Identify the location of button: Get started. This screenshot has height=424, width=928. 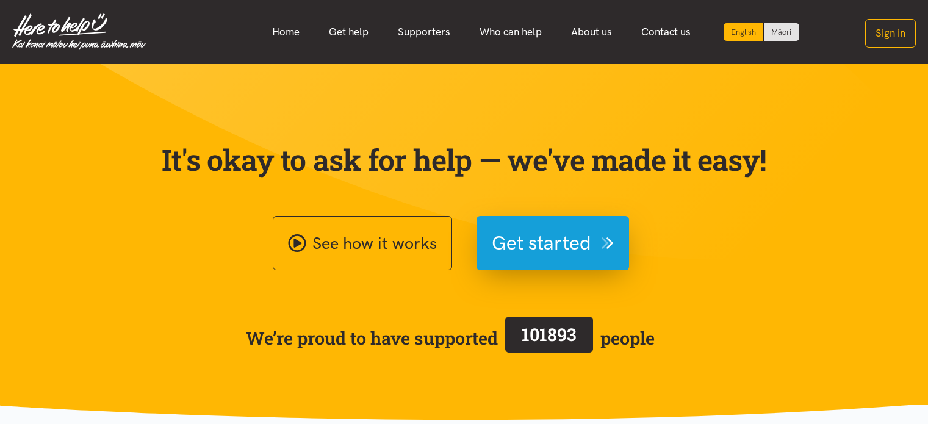
(553, 243).